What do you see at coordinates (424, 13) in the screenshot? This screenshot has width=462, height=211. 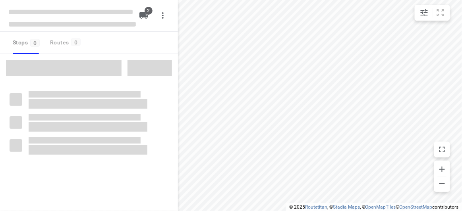 I see `button: Map settings` at bounding box center [424, 13].